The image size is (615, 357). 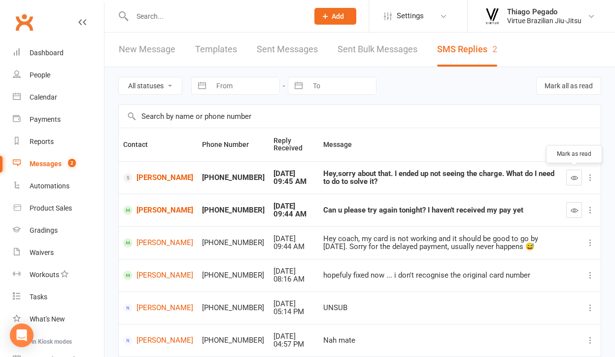 I want to click on a: Clubworx, so click(x=24, y=22).